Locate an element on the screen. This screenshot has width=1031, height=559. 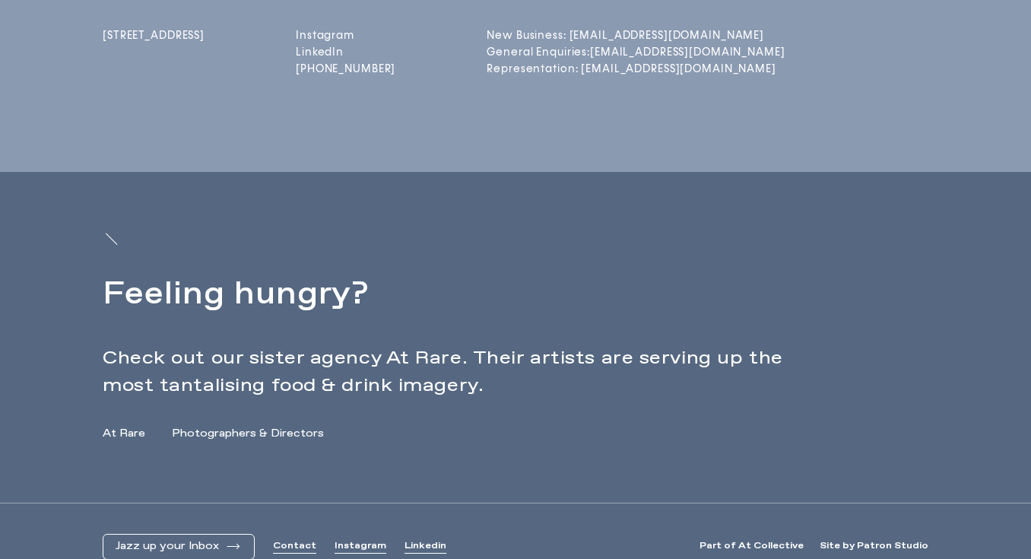
a: At Rare is located at coordinates (124, 433).